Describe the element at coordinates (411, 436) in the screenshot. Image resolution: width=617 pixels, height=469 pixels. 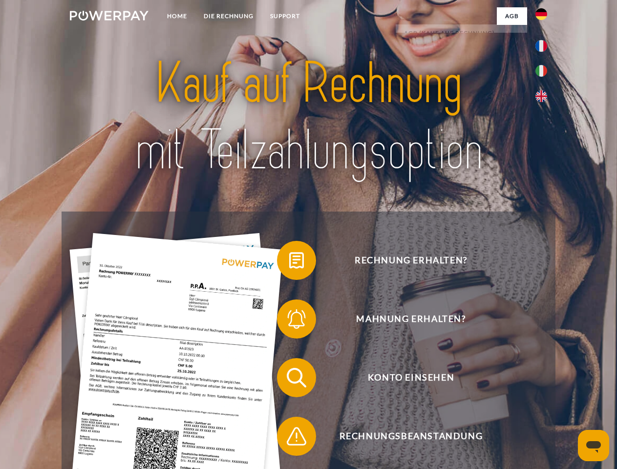
I see `span: Rechnungsbeanstandung` at that location.